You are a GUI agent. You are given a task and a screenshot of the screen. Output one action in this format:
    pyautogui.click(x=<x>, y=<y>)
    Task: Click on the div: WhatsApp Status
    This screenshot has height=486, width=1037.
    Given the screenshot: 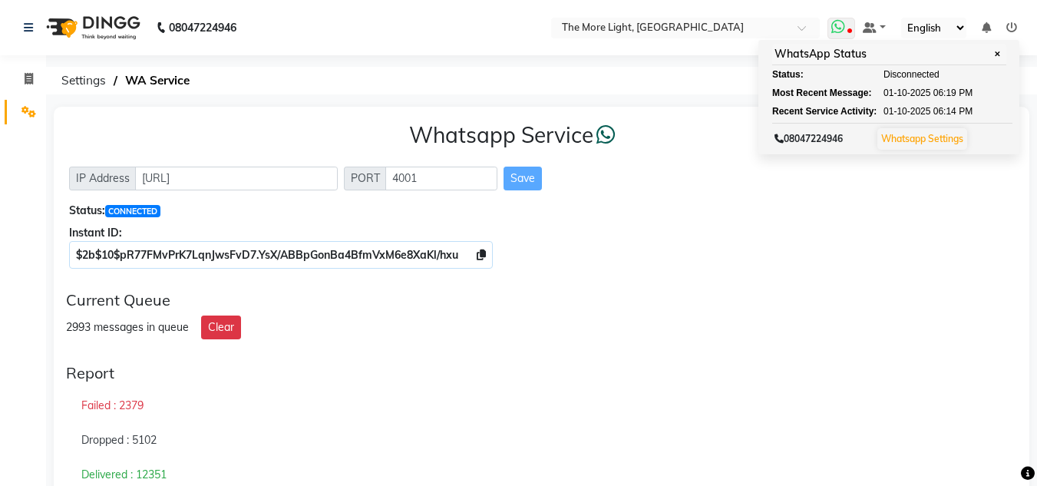 What is the action you would take?
    pyautogui.click(x=889, y=55)
    